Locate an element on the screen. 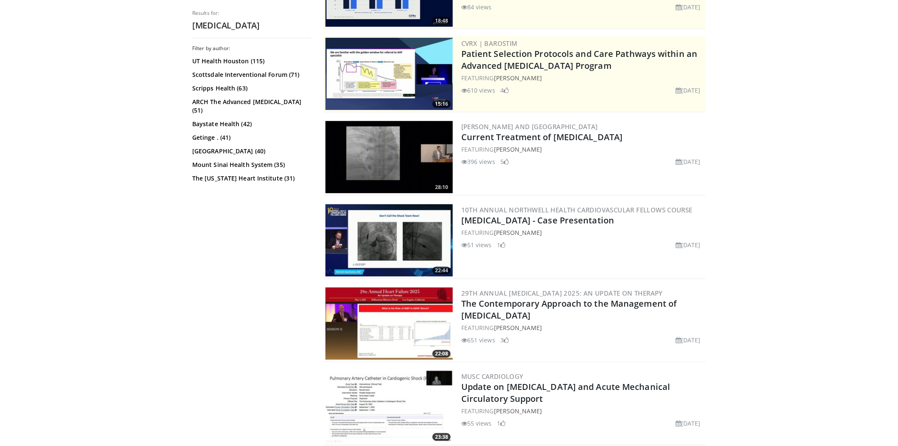  span: 18:48 is located at coordinates (442, 21).